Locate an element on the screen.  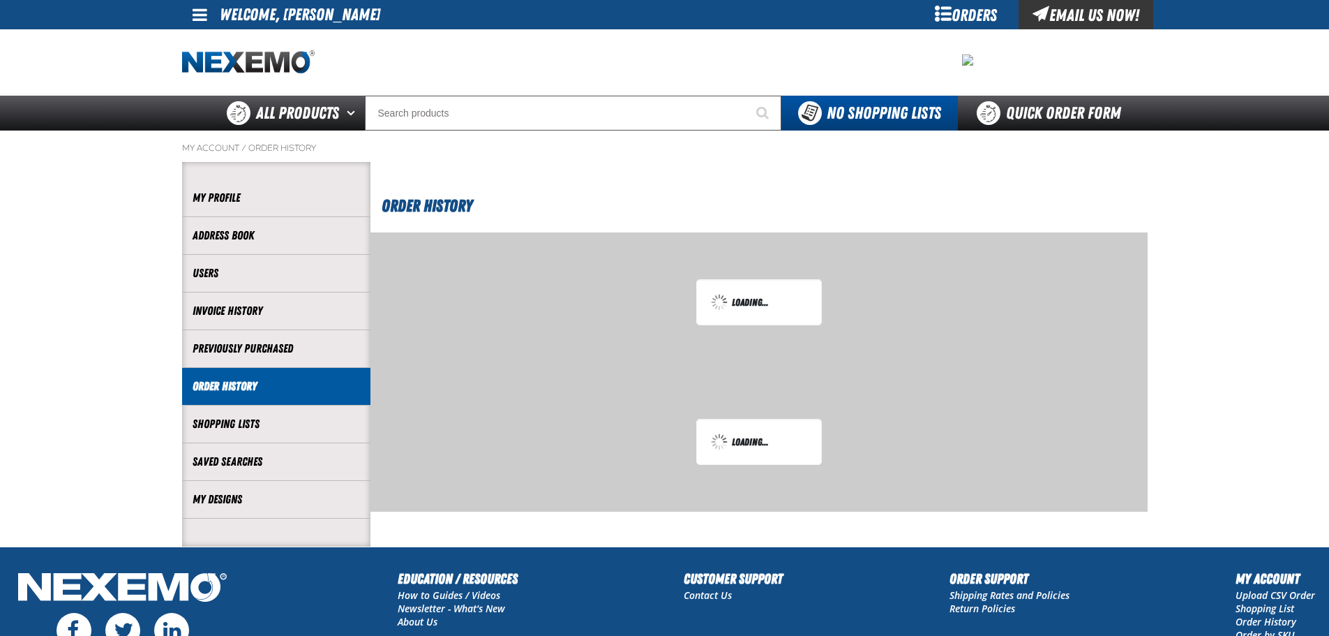
img: 2478c7e4e0811ca5ea97a8c95d68d55a.jpeg is located at coordinates (968, 60).